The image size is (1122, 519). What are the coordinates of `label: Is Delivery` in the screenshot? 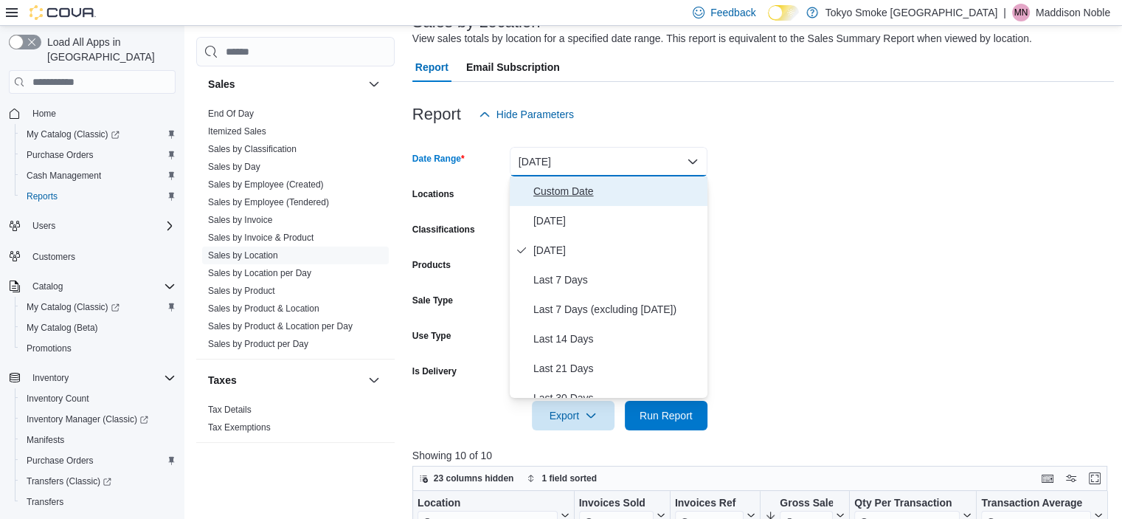 It's located at (434, 371).